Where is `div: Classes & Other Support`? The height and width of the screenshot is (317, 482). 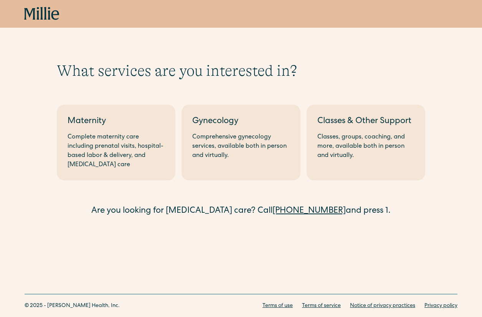
div: Classes & Other Support is located at coordinates (366, 121).